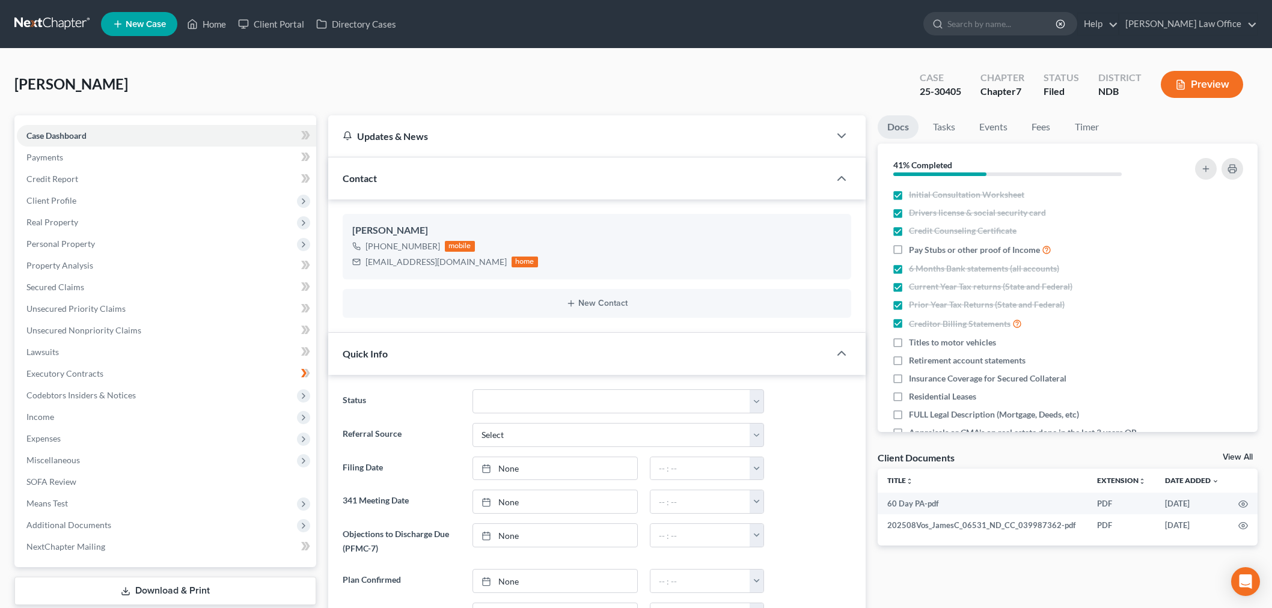 This screenshot has height=608, width=1272. I want to click on a: NextChapter Mailing, so click(166, 547).